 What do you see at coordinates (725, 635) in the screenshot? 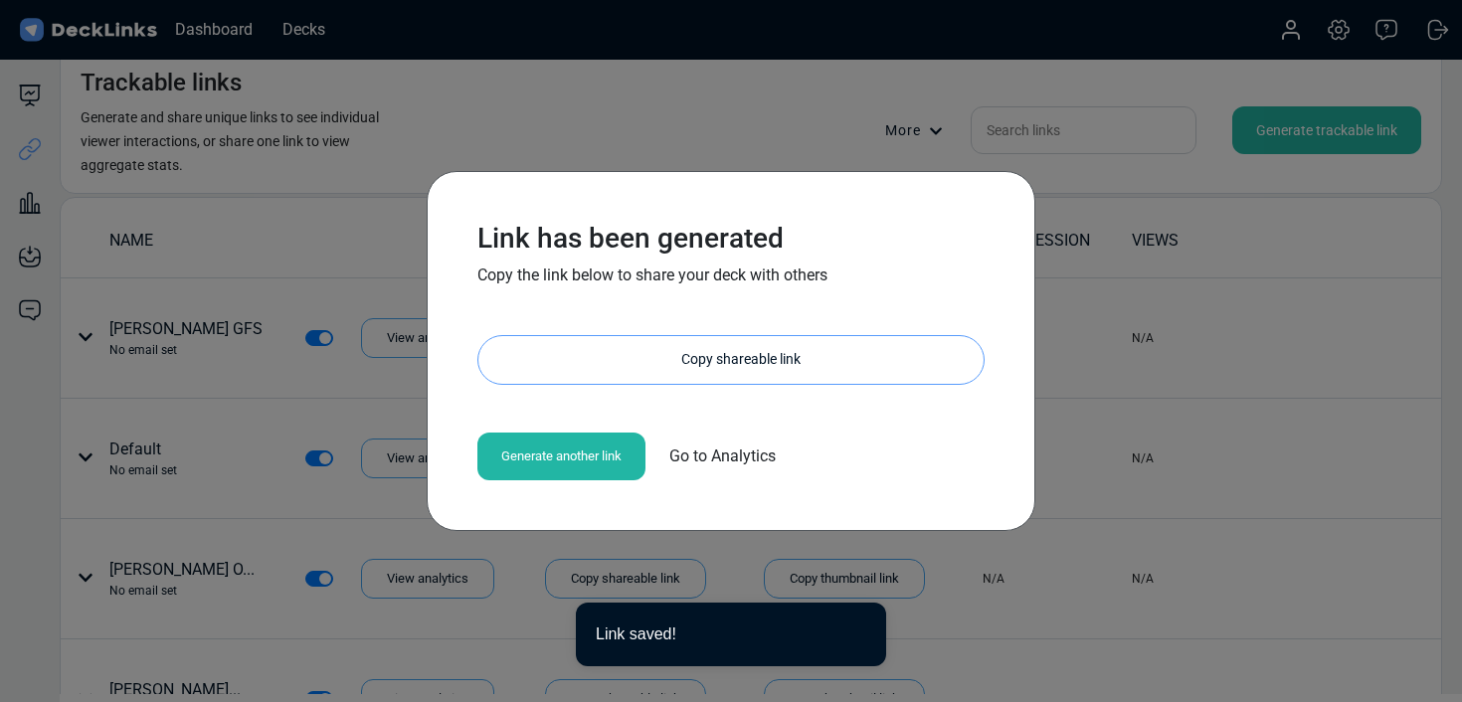
I see `div: Link saved!` at bounding box center [725, 635].